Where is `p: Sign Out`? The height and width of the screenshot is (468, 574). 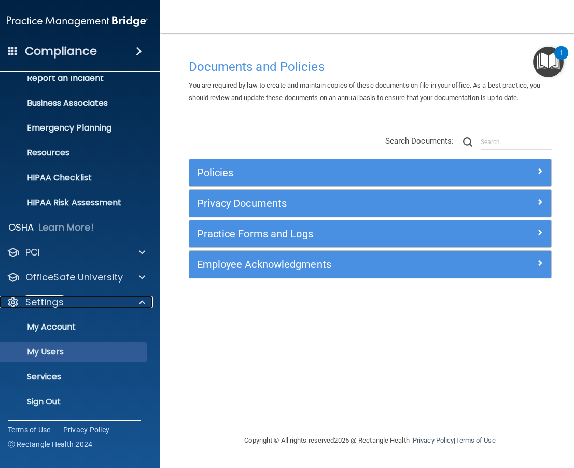 p: Sign Out is located at coordinates (71, 402).